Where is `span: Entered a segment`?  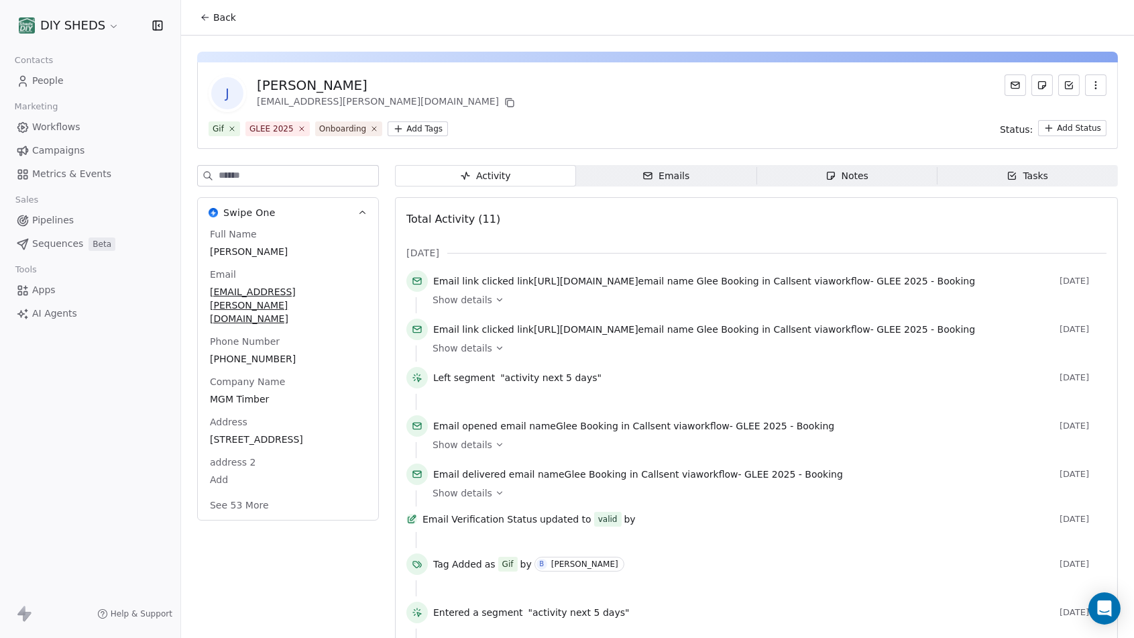 span: Entered a segment is located at coordinates (478, 612).